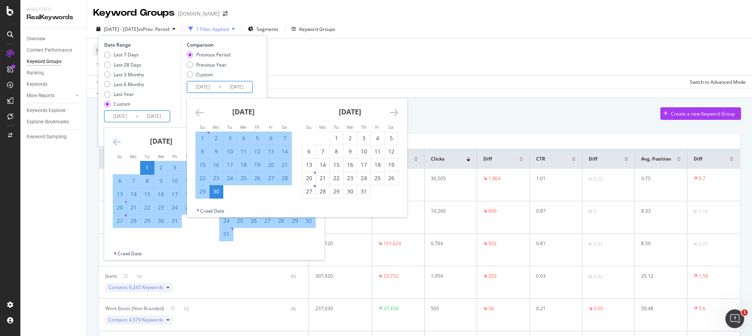  Describe the element at coordinates (322, 152) in the screenshot. I see `td: Choose Monday, July 7, 2025 as your check-out date. It’s available.` at that location.